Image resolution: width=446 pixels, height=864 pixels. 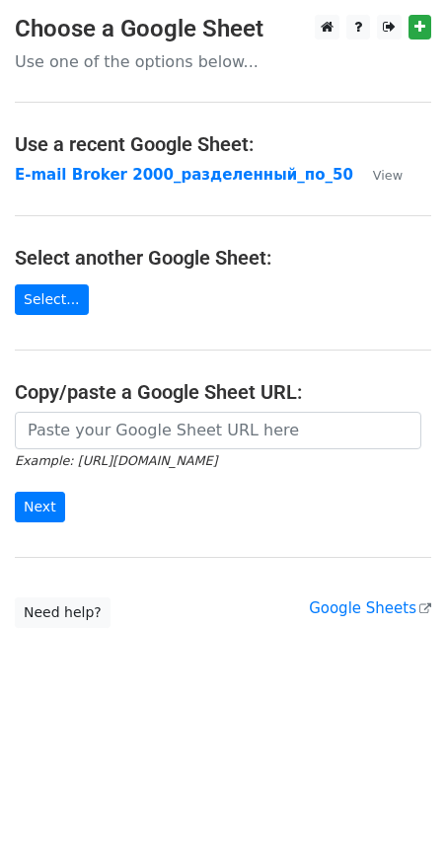 What do you see at coordinates (184, 175) in the screenshot?
I see `a: E-mail Broker 2000_разделенный_по_50` at bounding box center [184, 175].